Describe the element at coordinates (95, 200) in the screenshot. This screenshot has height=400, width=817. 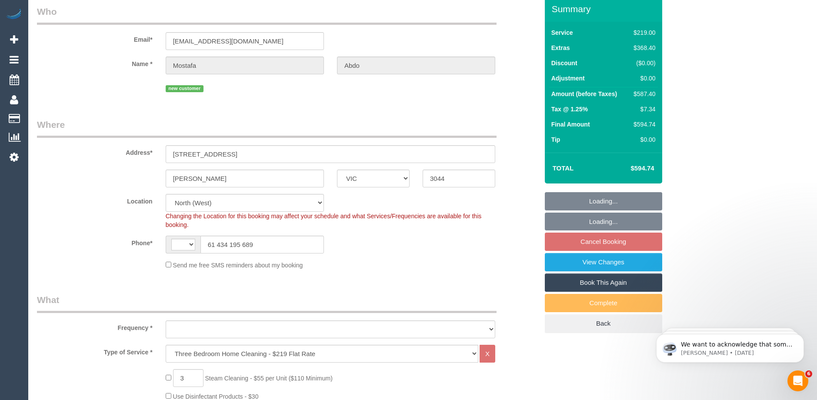
I see `label: Location` at that location.